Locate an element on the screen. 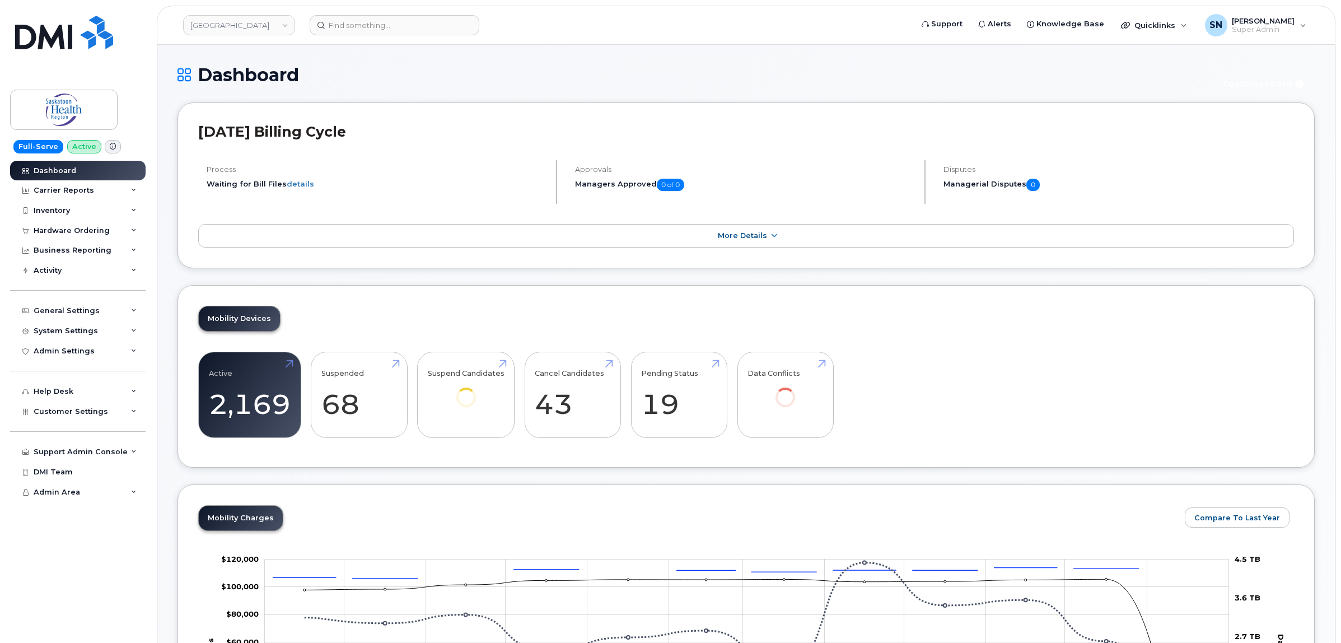  li: Waiting for Bill Files is located at coordinates (376, 184).